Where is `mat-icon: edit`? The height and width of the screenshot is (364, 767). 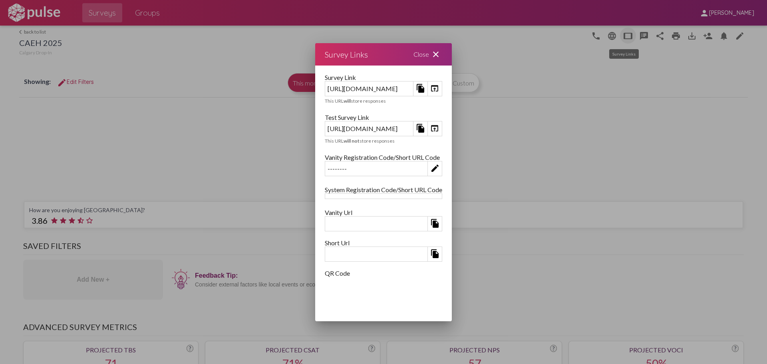 mat-icon: edit is located at coordinates (435, 168).